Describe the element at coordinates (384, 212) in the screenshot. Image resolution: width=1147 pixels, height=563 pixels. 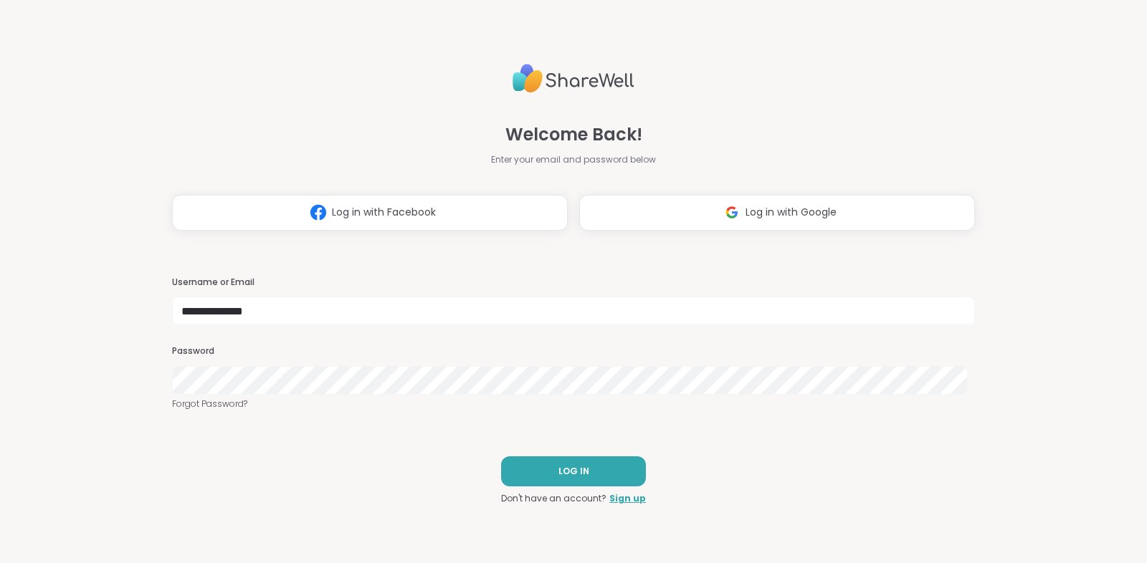
I see `span: Log in with Facebook` at that location.